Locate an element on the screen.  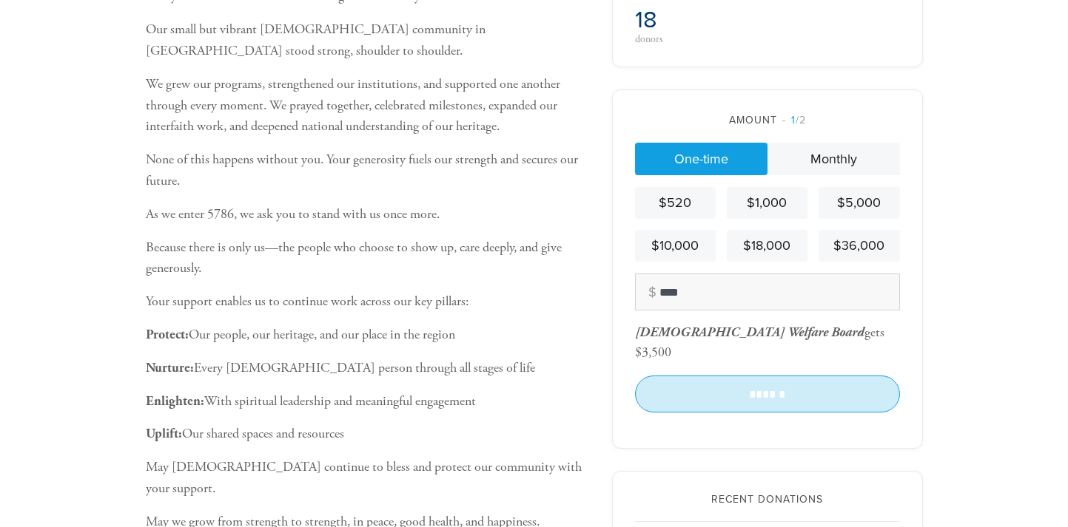
div: $1,000 is located at coordinates (766, 203).